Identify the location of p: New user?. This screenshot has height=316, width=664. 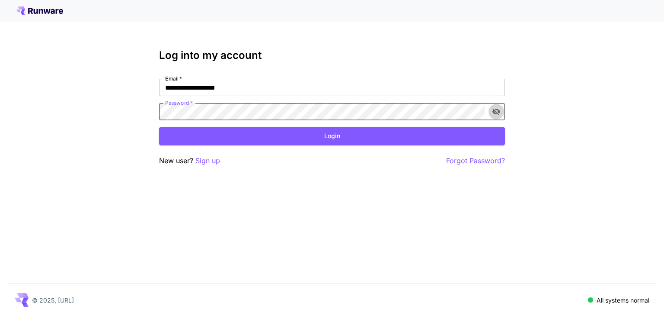
(189, 160).